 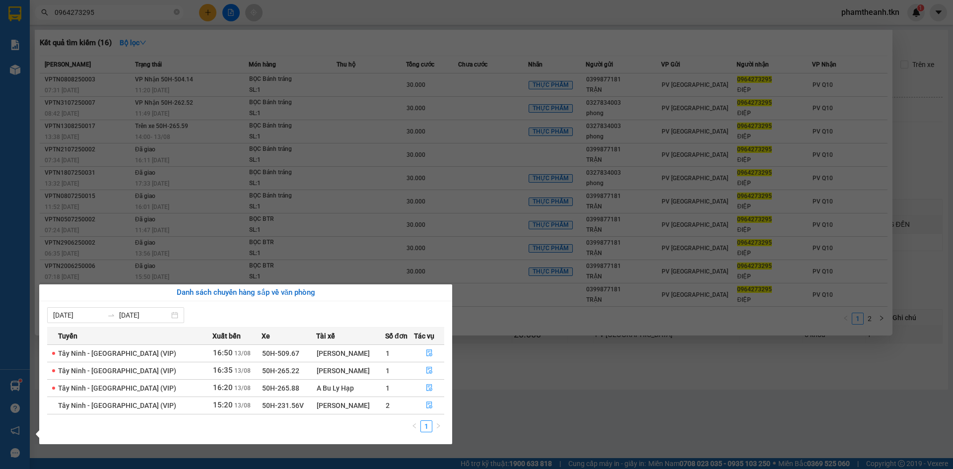 What do you see at coordinates (254, 43) in the screenshot?
I see `li: Hotline: 1900 8153` at bounding box center [254, 43].